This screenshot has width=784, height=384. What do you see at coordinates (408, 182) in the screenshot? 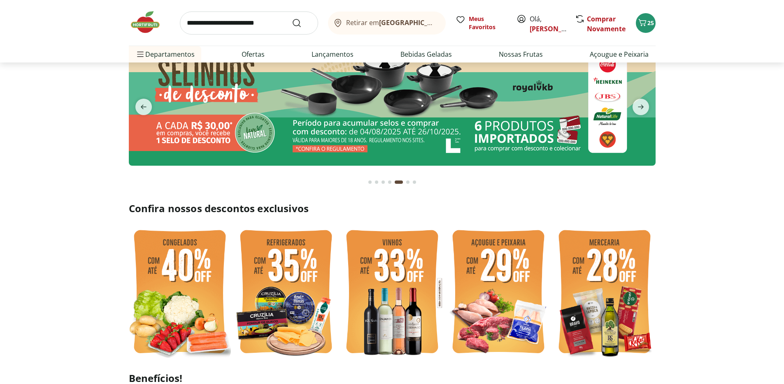
I see `button: Go to page 6 from fs-carousel` at bounding box center [408, 182].